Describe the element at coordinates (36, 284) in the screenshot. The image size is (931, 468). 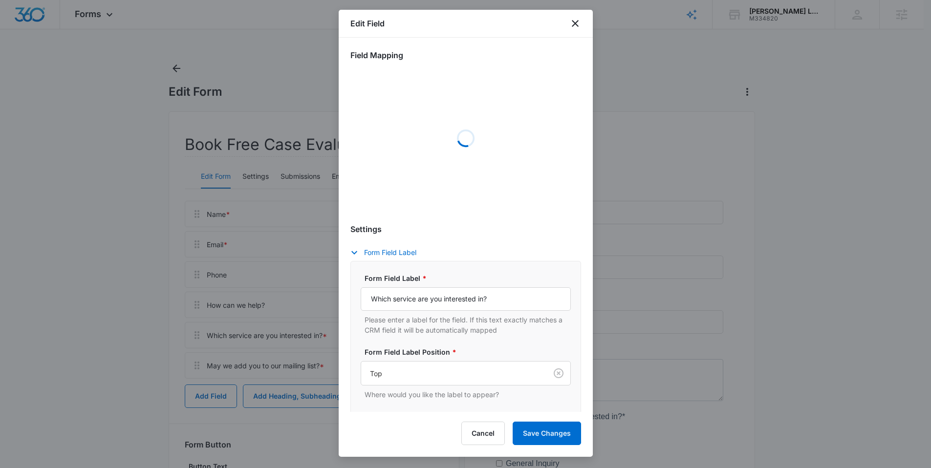
I see `label: General Inquiry` at that location.